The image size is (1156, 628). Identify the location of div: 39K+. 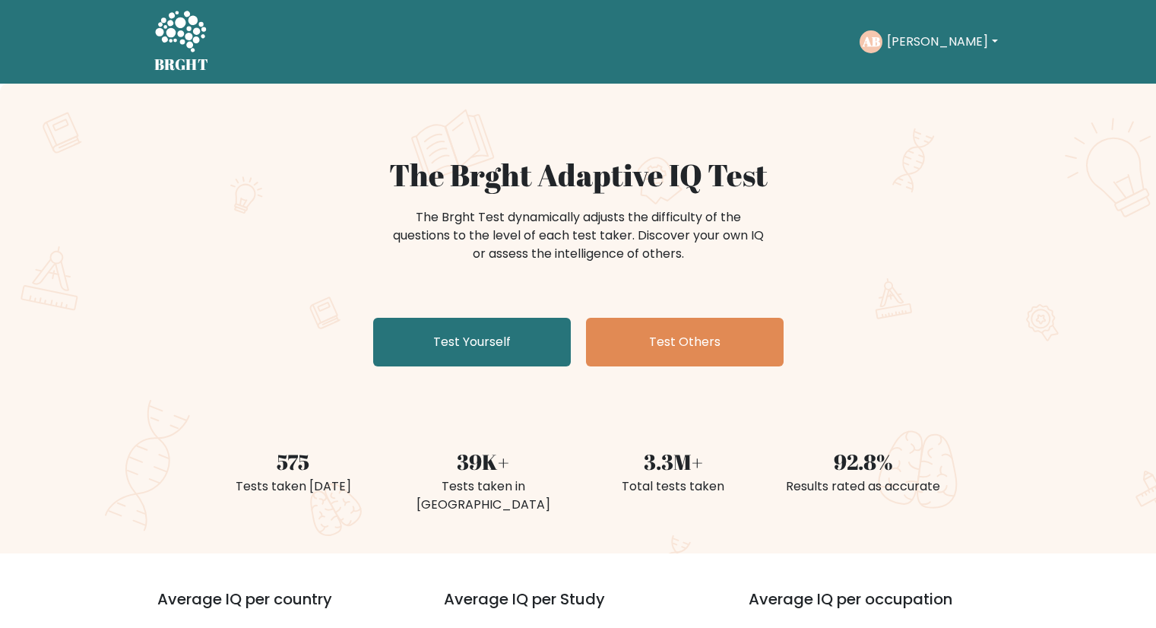
(483, 461).